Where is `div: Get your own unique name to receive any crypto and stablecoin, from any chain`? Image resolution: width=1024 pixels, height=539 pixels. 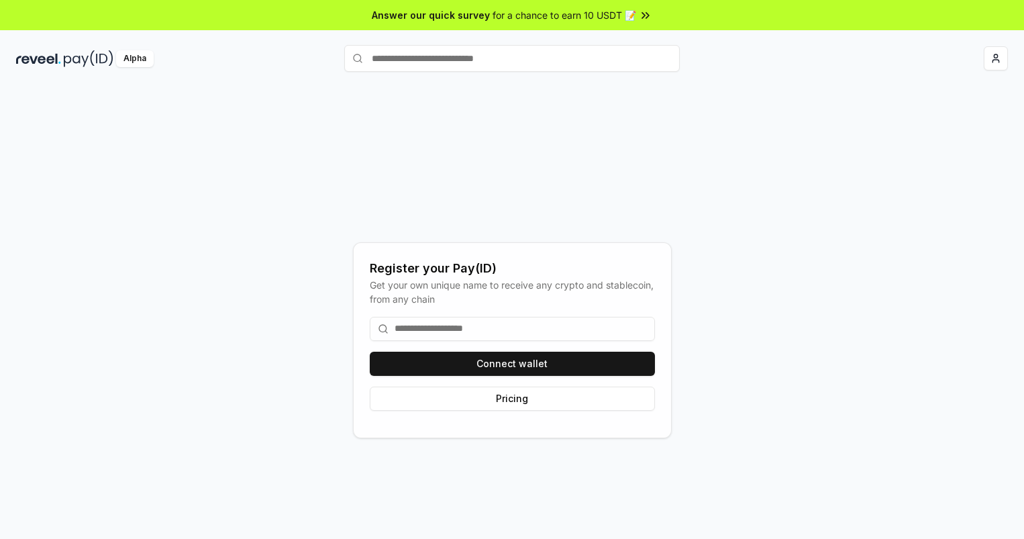 div: Get your own unique name to receive any crypto and stablecoin, from any chain is located at coordinates (512, 292).